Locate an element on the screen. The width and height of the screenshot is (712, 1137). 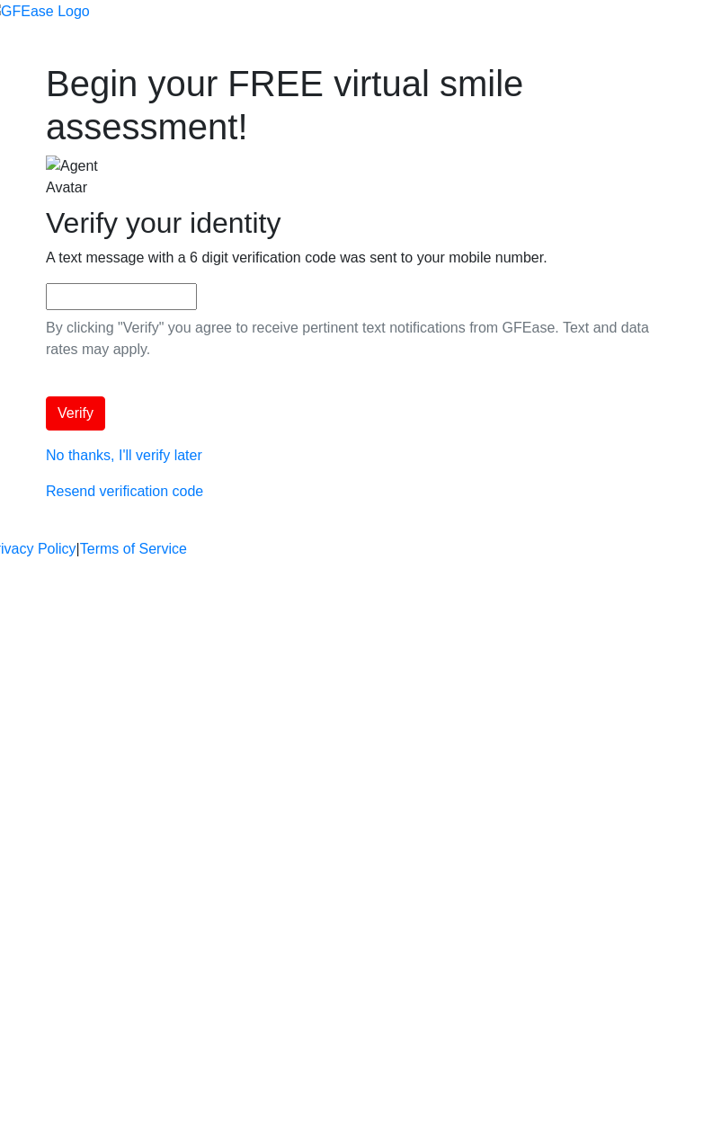
p: By clicking "Verify" you agree to receive pertinent text notifications from GFEase. Text and data... is located at coordinates (356, 339).